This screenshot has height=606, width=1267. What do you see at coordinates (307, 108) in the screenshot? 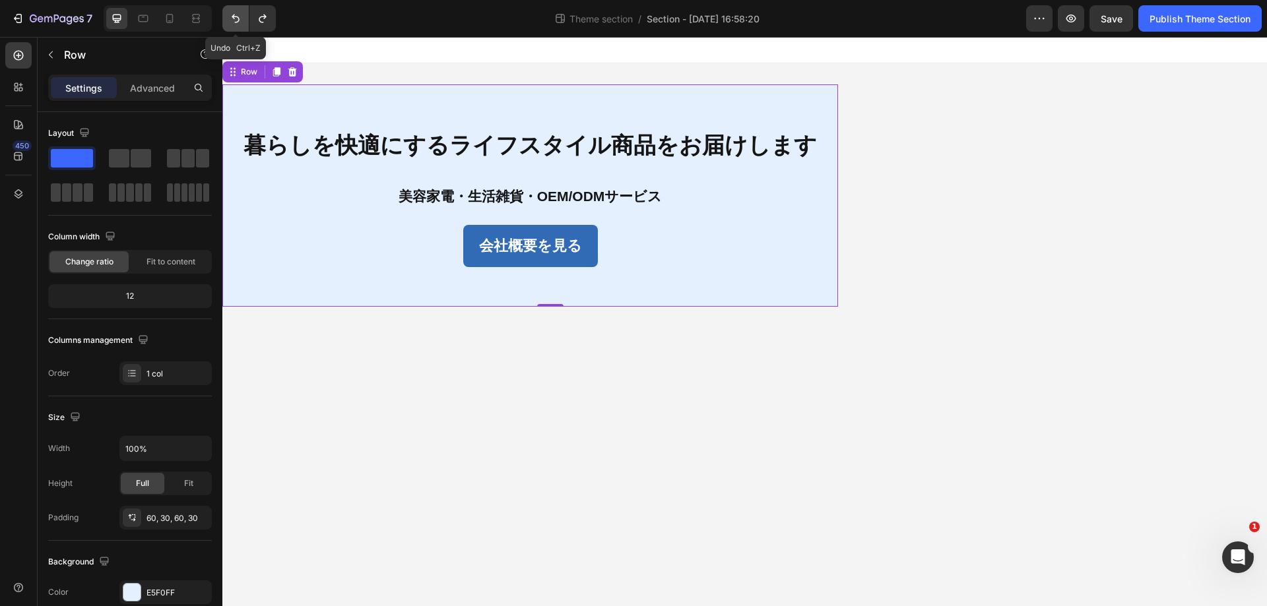
I see `p: 暮らしを快適にするライフスタイル商品をお届けします` at bounding box center [307, 108].